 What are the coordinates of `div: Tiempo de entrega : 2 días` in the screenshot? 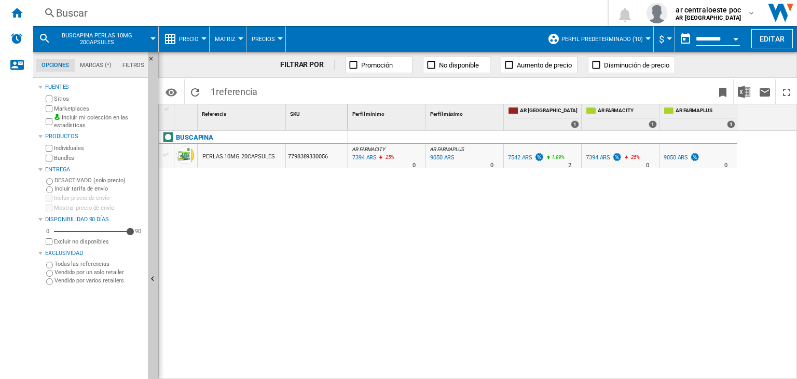 It's located at (569, 165).